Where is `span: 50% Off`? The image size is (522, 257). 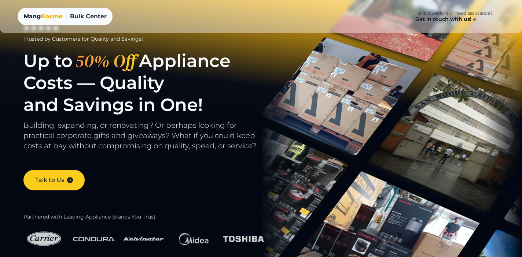 span: 50% Off is located at coordinates (105, 61).